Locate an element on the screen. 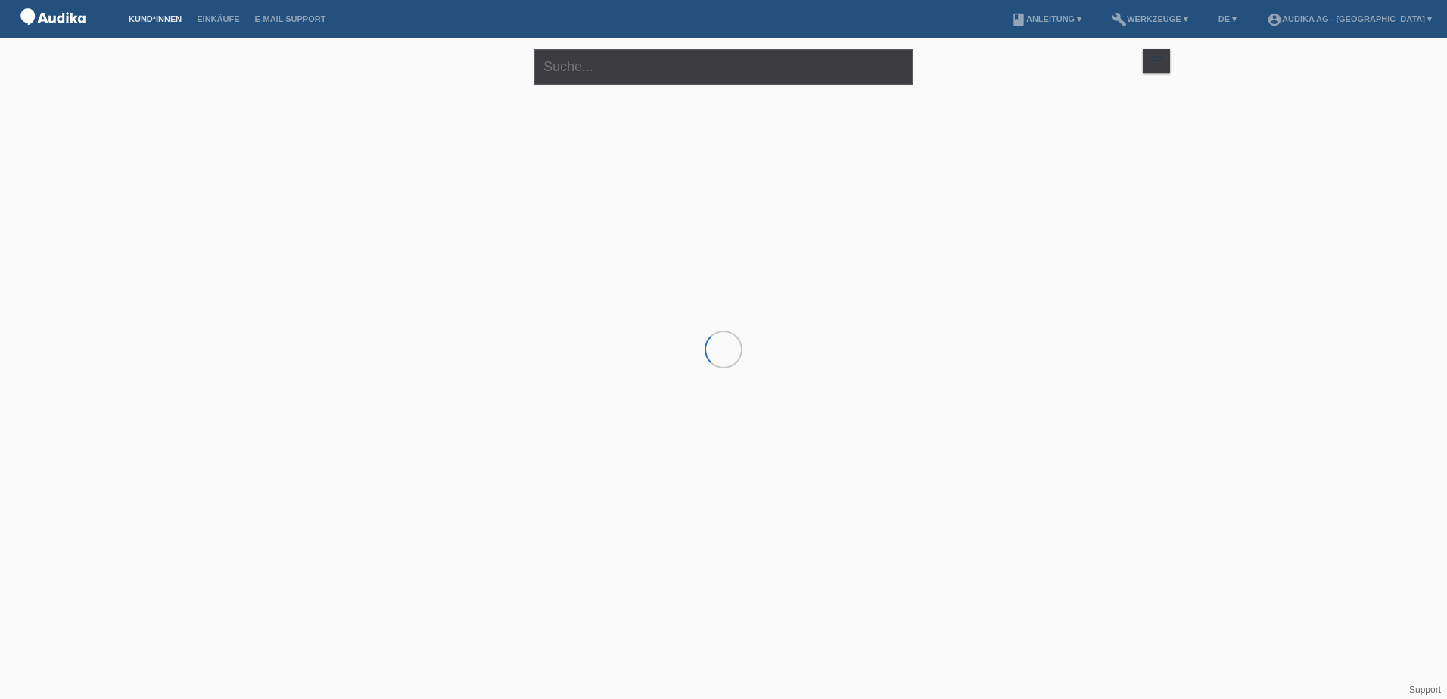  a: Einkäufe is located at coordinates (218, 19).